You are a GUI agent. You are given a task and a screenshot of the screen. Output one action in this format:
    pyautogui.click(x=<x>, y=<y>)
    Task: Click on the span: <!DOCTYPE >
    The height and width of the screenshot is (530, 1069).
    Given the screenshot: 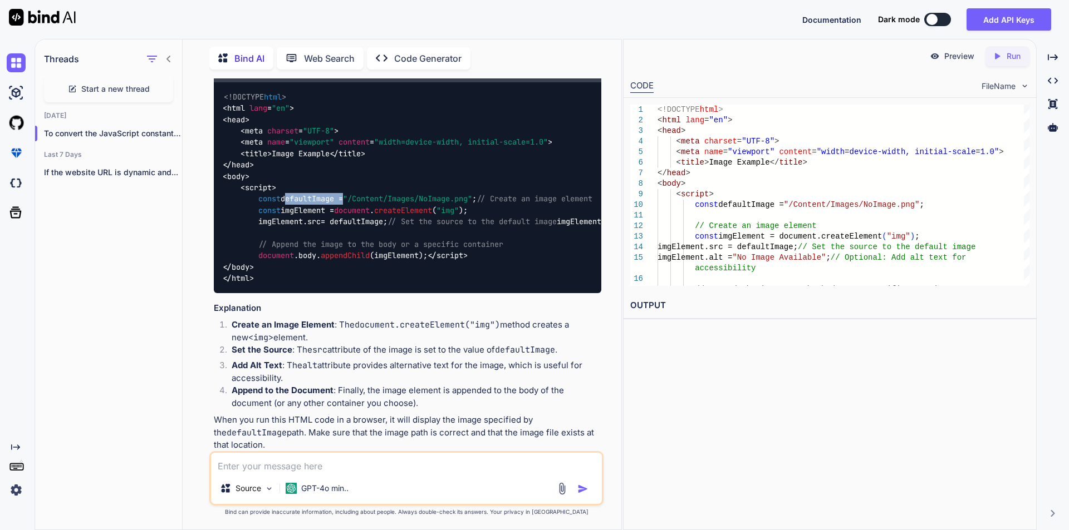 What is the action you would take?
    pyautogui.click(x=255, y=97)
    